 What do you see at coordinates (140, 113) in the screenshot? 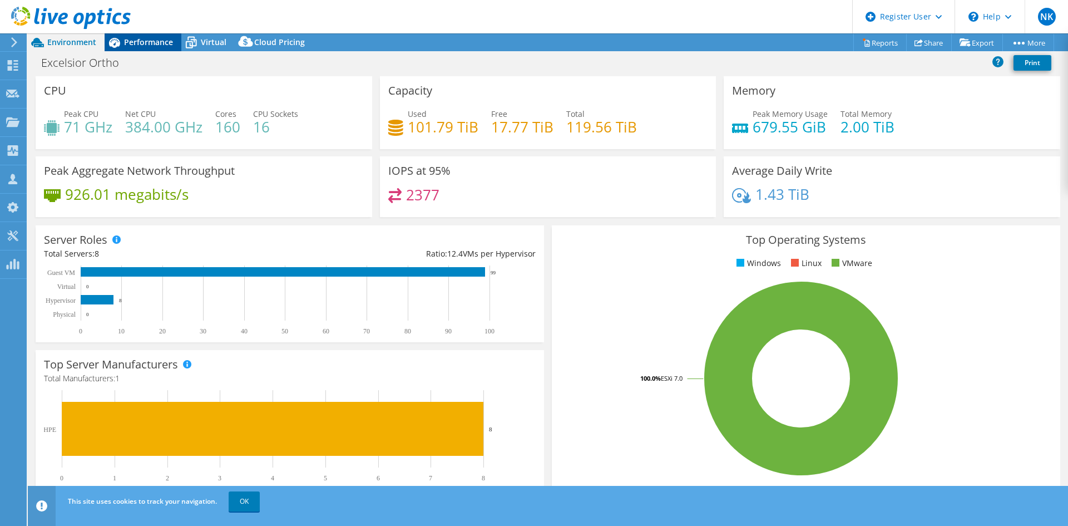
I see `span: Net CPU` at bounding box center [140, 113].